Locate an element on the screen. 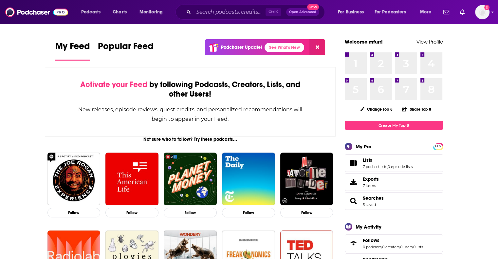  a: Podchaser - Follow, Share and Rate Podcasts is located at coordinates (37, 12).